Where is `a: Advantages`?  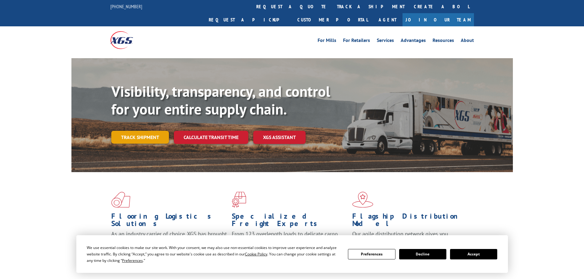
a: Advantages is located at coordinates (413, 41).